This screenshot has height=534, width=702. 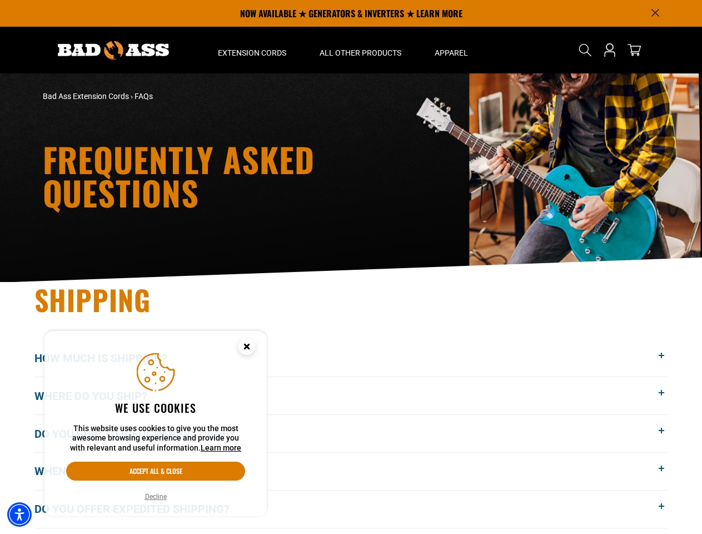 What do you see at coordinates (131, 471) in the screenshot?
I see `span: When will my order get here?` at bounding box center [131, 471].